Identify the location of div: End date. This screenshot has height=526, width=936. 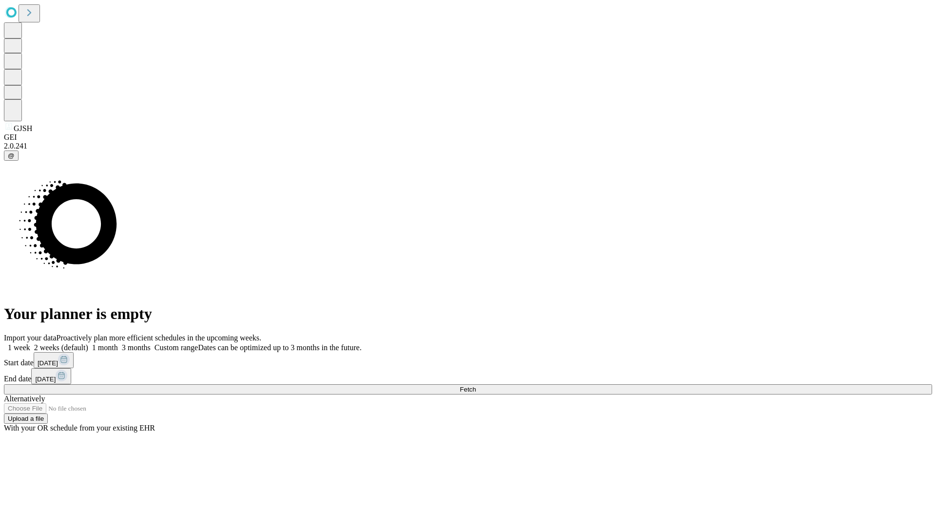
(468, 376).